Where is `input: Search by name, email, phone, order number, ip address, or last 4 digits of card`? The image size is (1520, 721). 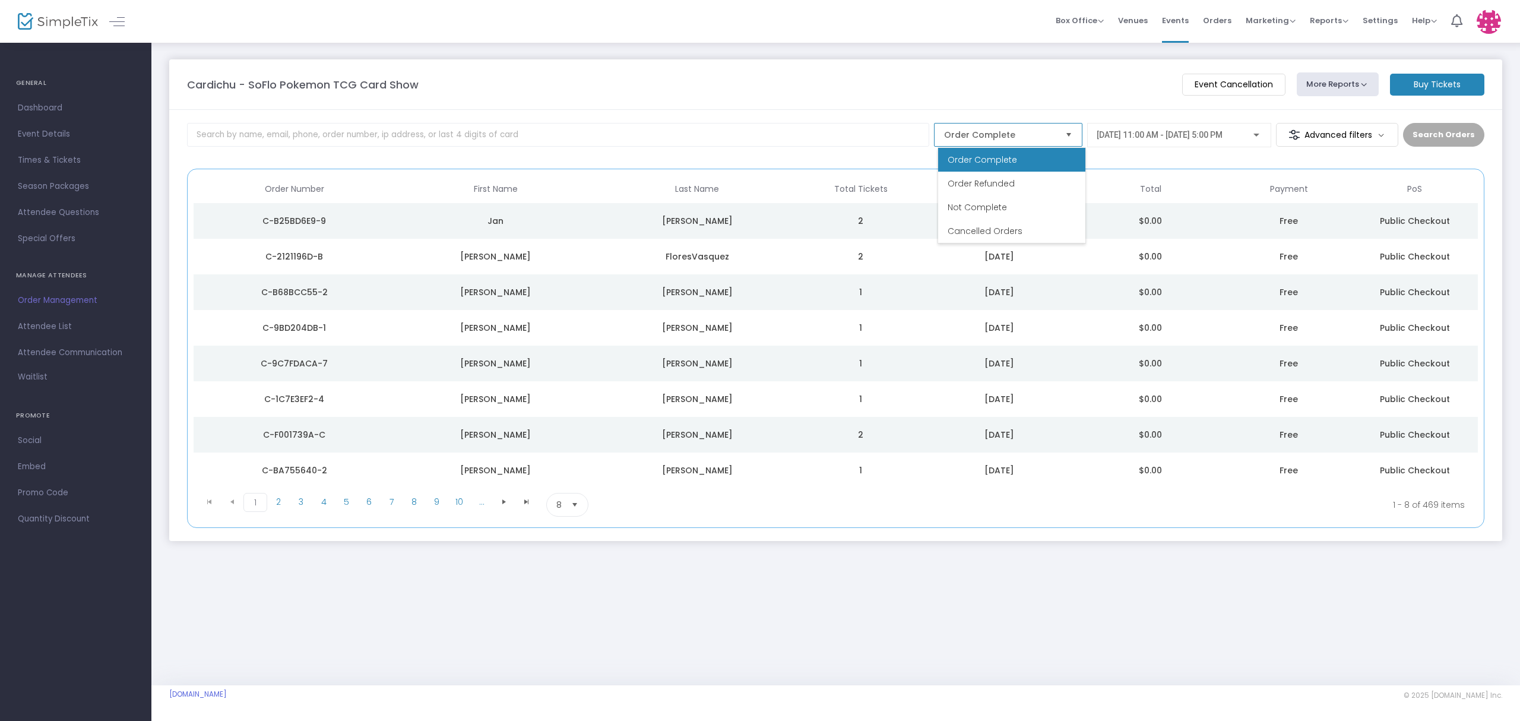 input: Search by name, email, phone, order number, ip address, or last 4 digits of card is located at coordinates (558, 135).